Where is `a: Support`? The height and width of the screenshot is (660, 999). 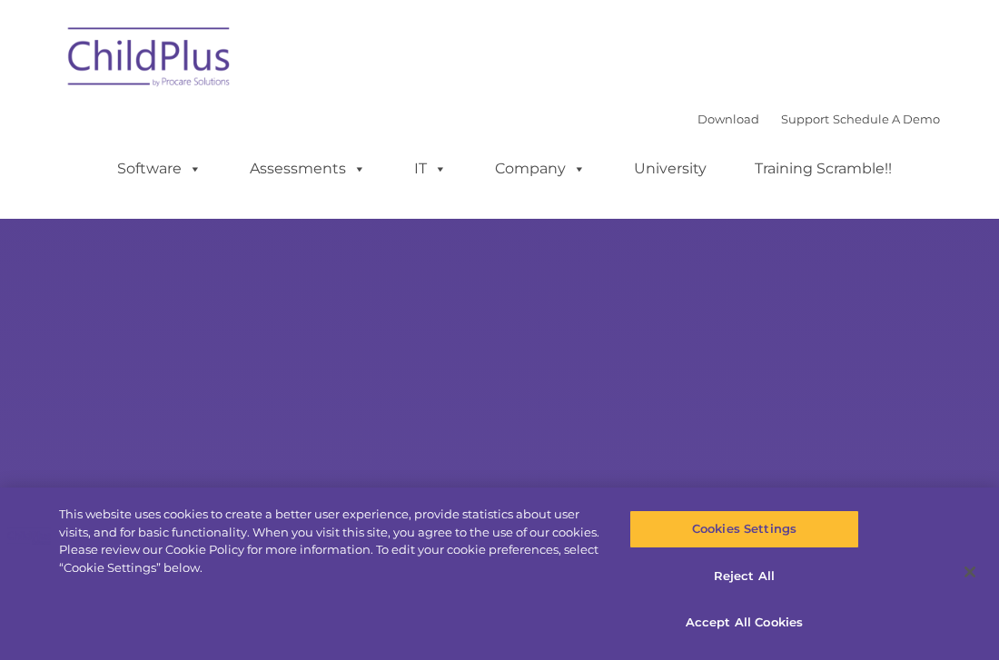 a: Support is located at coordinates (804, 119).